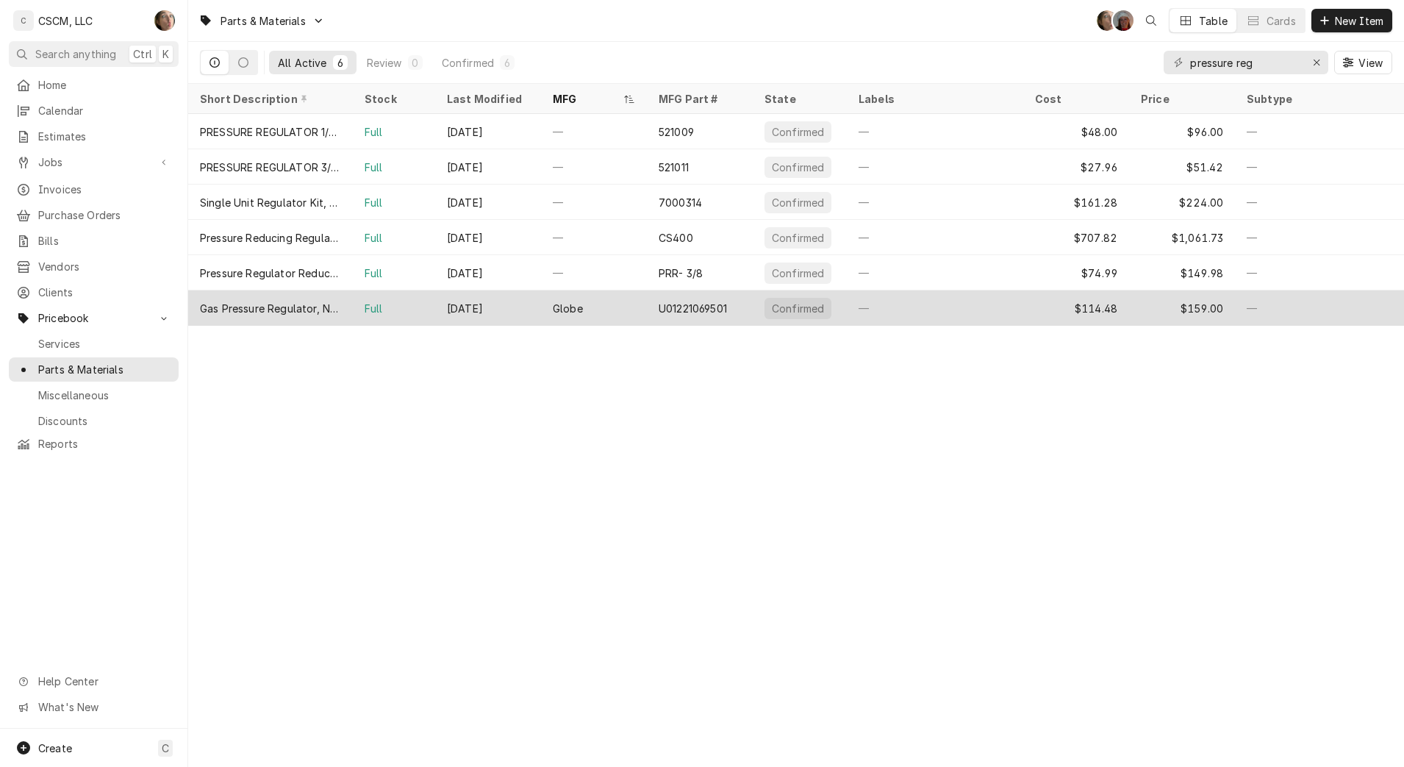  I want to click on div: C, so click(24, 21).